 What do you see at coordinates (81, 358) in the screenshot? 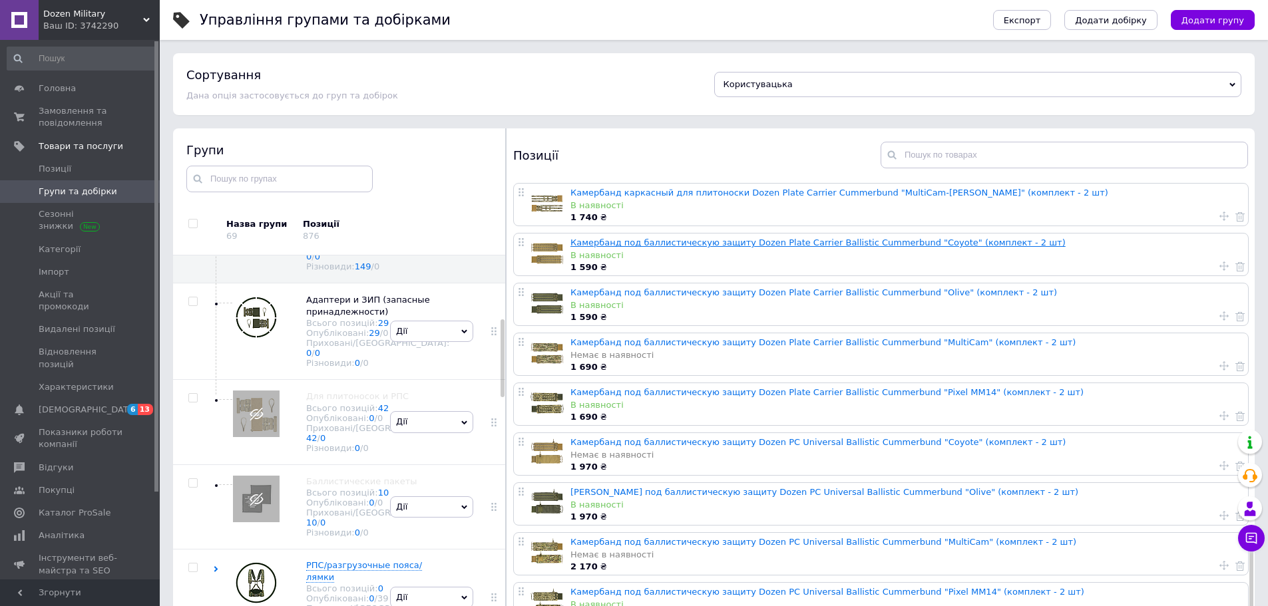
I see `span: Відновлення позицій` at bounding box center [81, 358].